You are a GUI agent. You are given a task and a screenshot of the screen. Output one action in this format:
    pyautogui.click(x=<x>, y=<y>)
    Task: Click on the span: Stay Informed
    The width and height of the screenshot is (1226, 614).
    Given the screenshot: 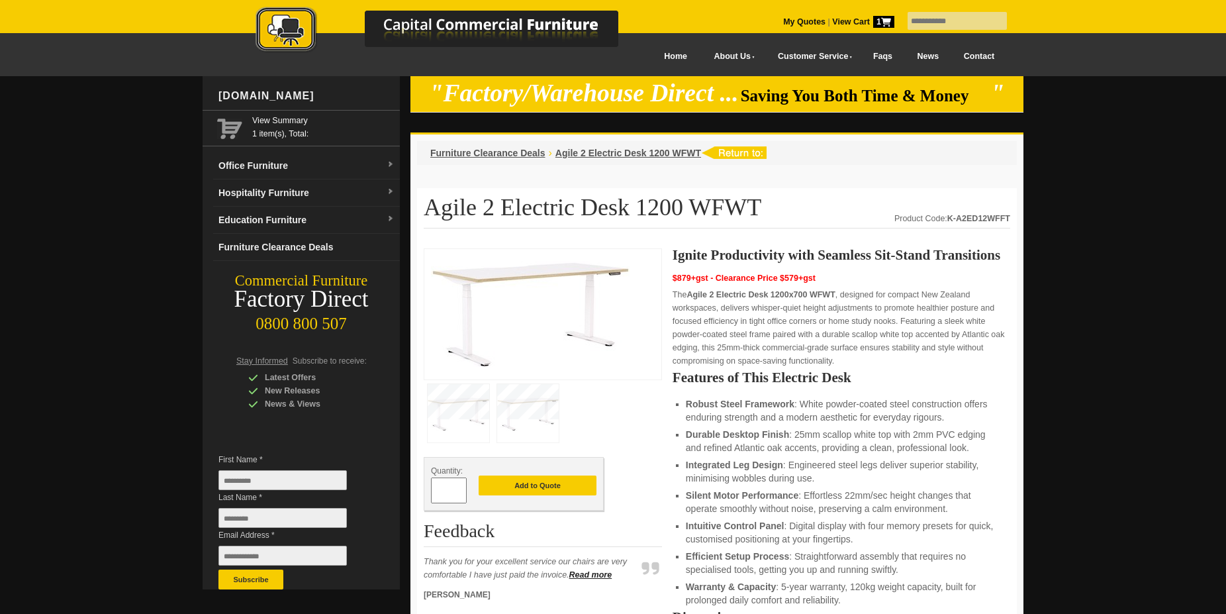 What is the action you would take?
    pyautogui.click(x=262, y=361)
    